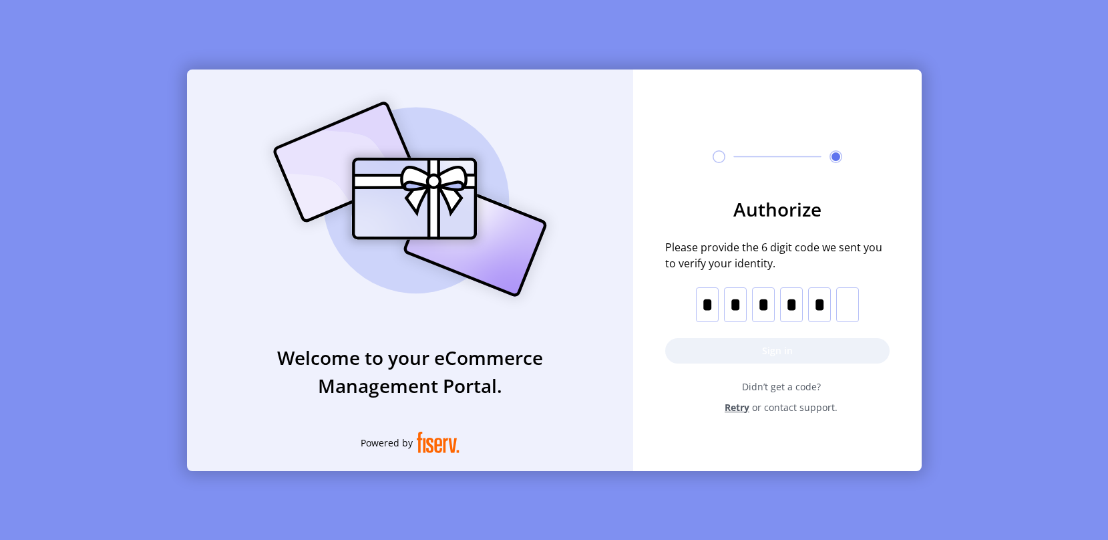  What do you see at coordinates (387, 442) in the screenshot?
I see `span: Powered by` at bounding box center [387, 442].